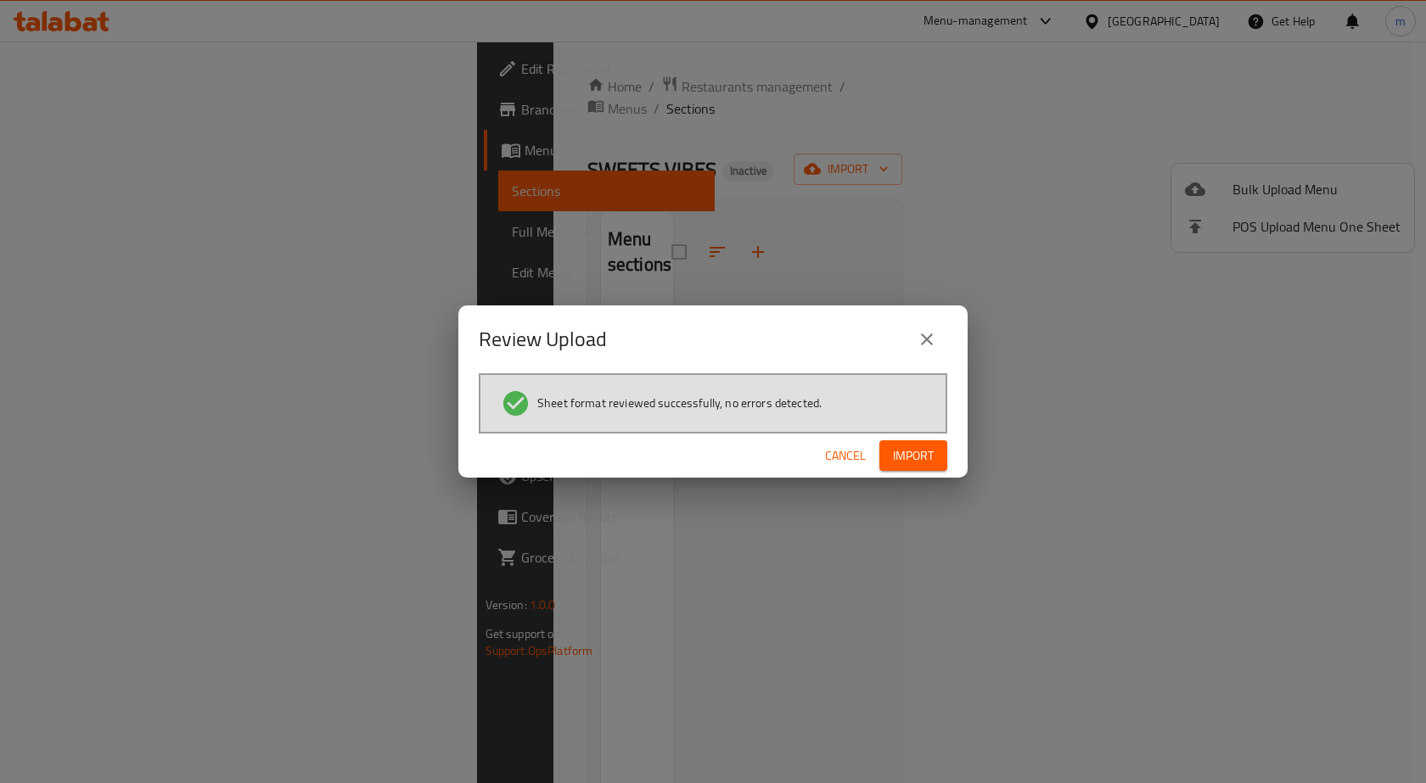 The height and width of the screenshot is (783, 1426). Describe the element at coordinates (679, 403) in the screenshot. I see `span: Sheet format reviewed successfully, no errors detected.` at that location.